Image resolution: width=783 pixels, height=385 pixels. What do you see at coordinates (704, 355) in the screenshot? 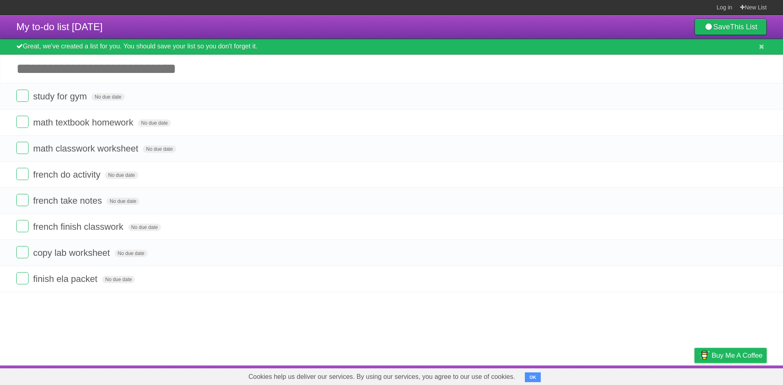
I see `img: Buy me a coffee` at bounding box center [704, 355].